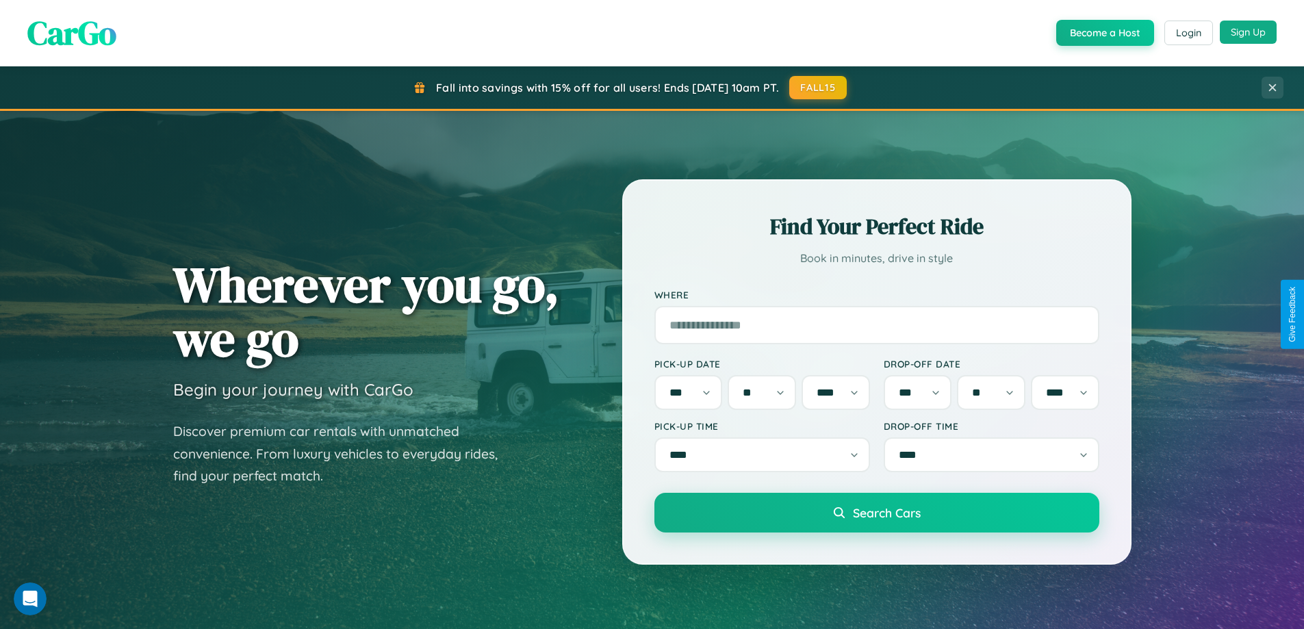  I want to click on h1: Wherever you go, we go, so click(366, 311).